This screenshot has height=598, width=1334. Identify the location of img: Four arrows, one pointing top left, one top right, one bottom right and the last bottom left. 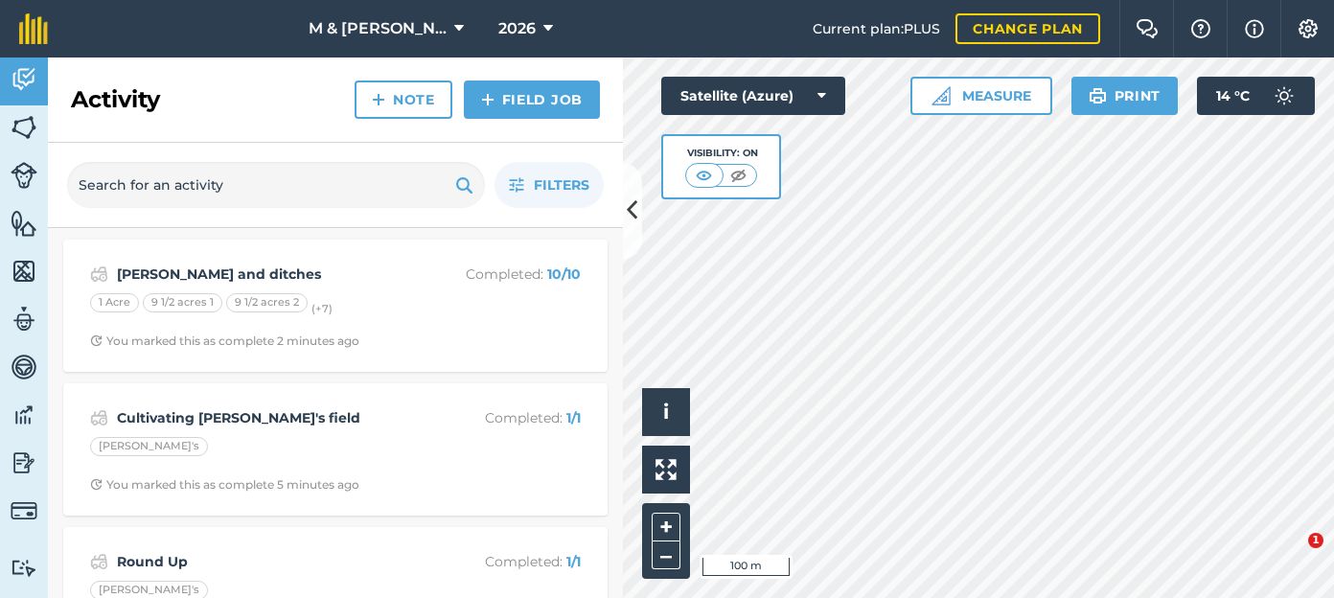
(666, 470).